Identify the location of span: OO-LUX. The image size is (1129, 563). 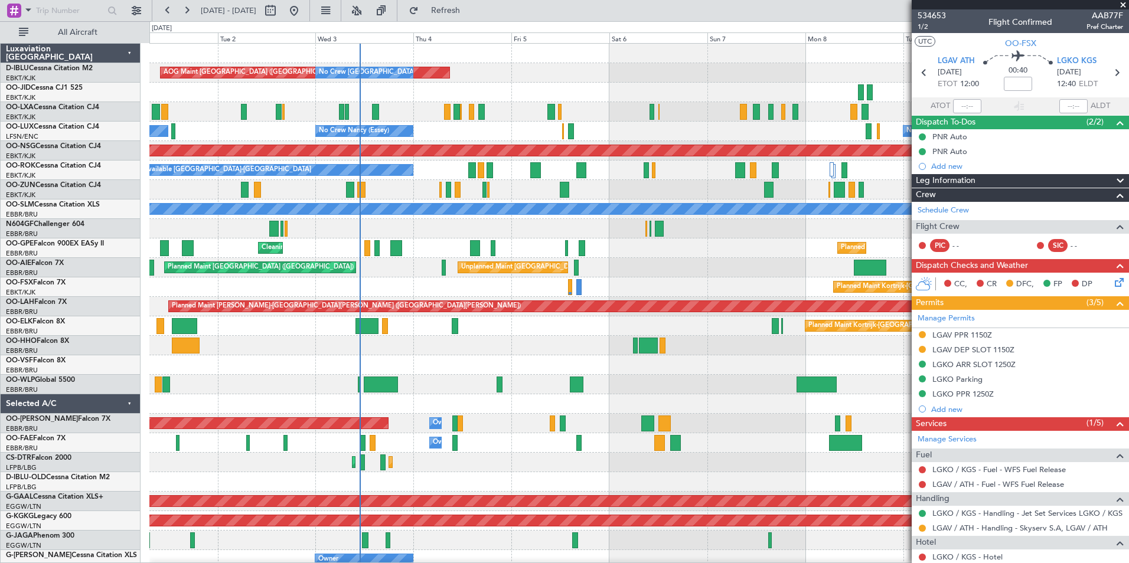
(19, 127).